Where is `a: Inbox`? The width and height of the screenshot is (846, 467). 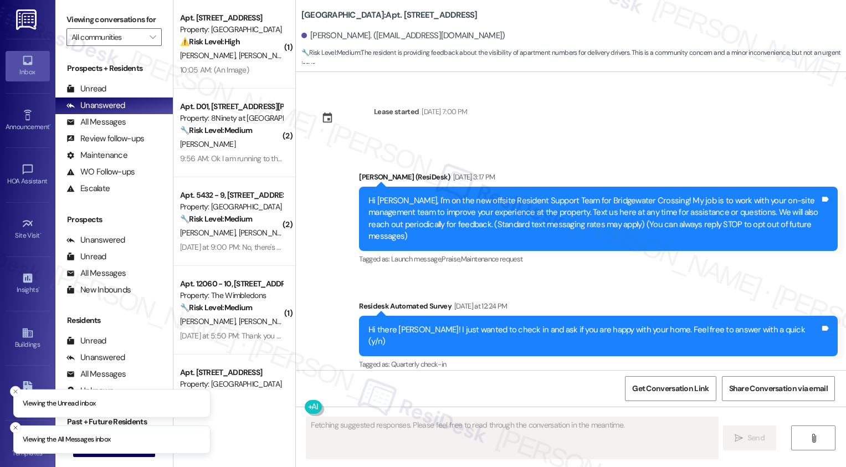
a: Inbox is located at coordinates (28, 66).